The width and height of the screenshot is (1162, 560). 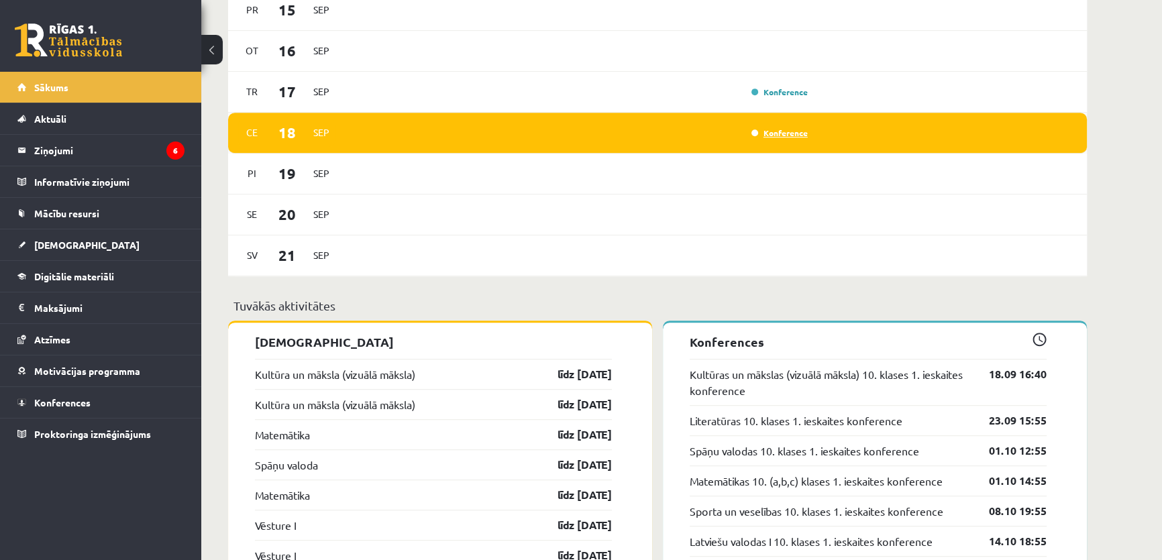 I want to click on a: Digitālie materiāli, so click(x=101, y=276).